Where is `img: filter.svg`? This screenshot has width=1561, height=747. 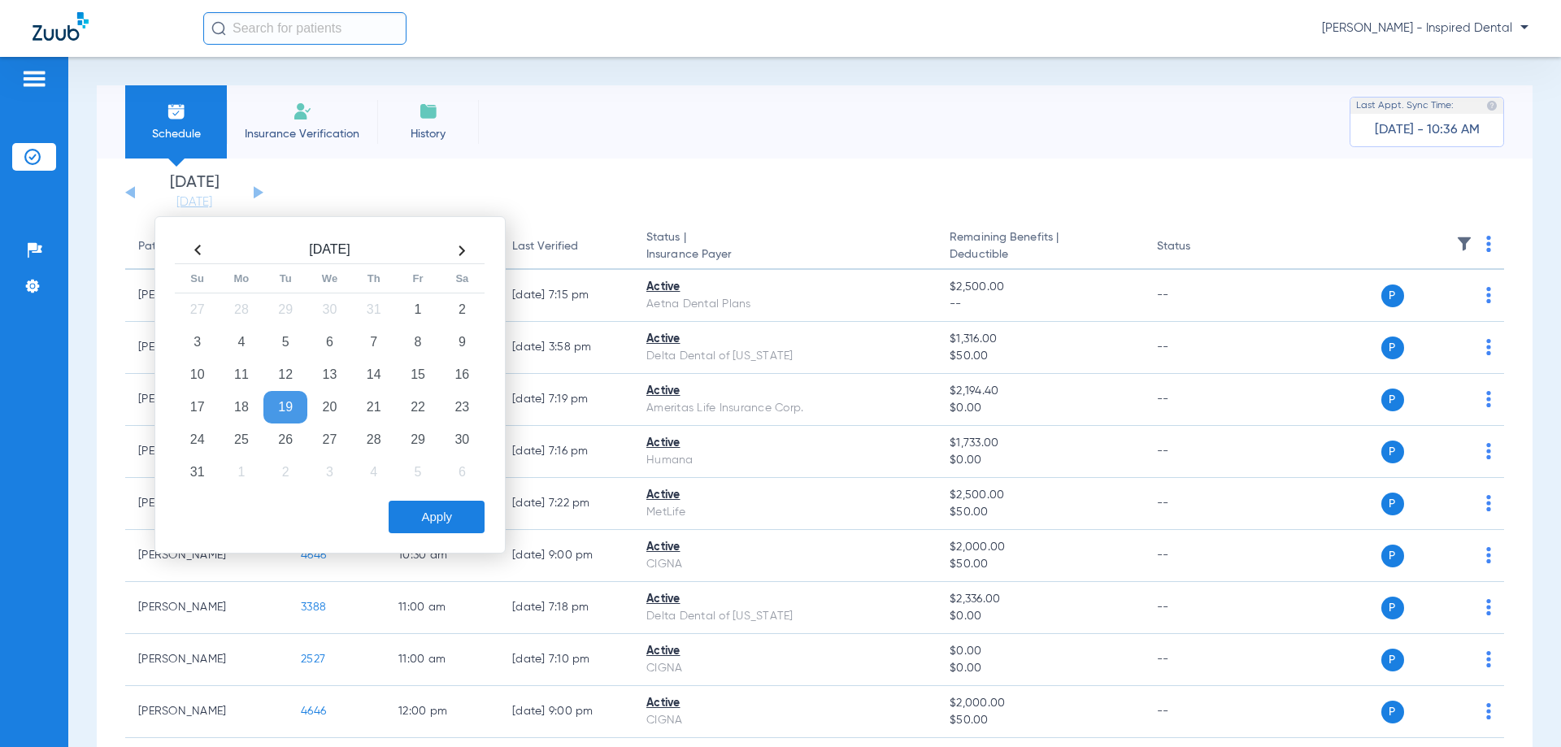 img: filter.svg is located at coordinates (1464, 244).